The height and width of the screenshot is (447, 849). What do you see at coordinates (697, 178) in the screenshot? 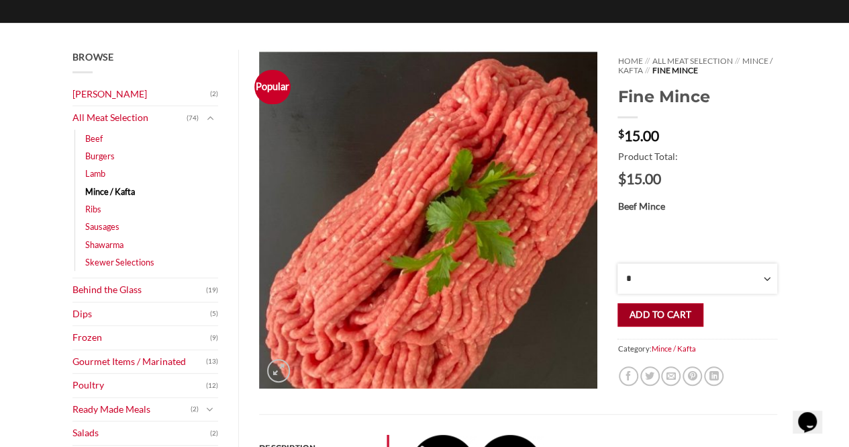
I see `span: $15.00` at bounding box center [697, 178].